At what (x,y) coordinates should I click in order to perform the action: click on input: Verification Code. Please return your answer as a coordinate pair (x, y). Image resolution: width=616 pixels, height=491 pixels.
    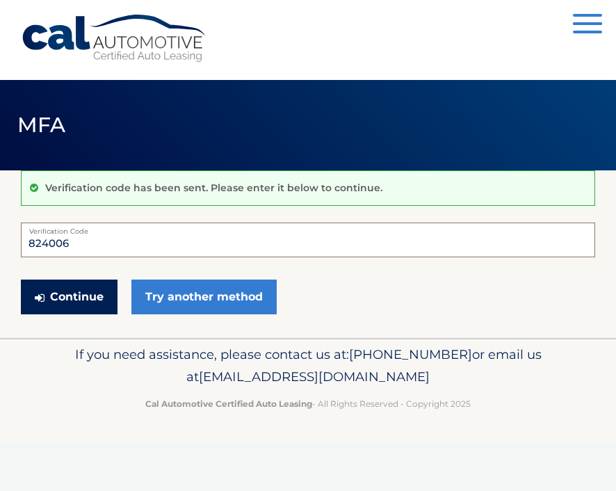
    Looking at the image, I should click on (308, 240).